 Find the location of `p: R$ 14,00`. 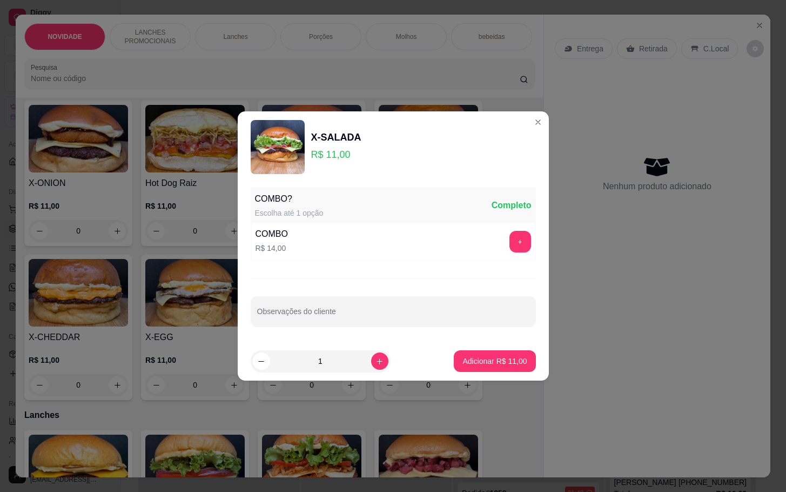

p: R$ 14,00 is located at coordinates (272, 248).